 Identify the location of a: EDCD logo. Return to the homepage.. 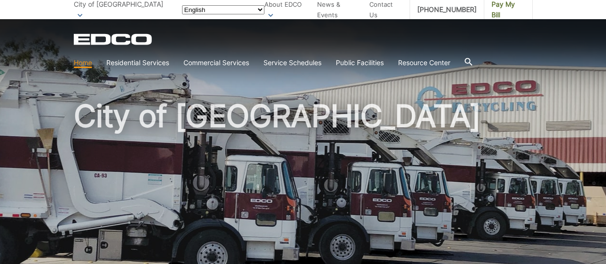
(113, 39).